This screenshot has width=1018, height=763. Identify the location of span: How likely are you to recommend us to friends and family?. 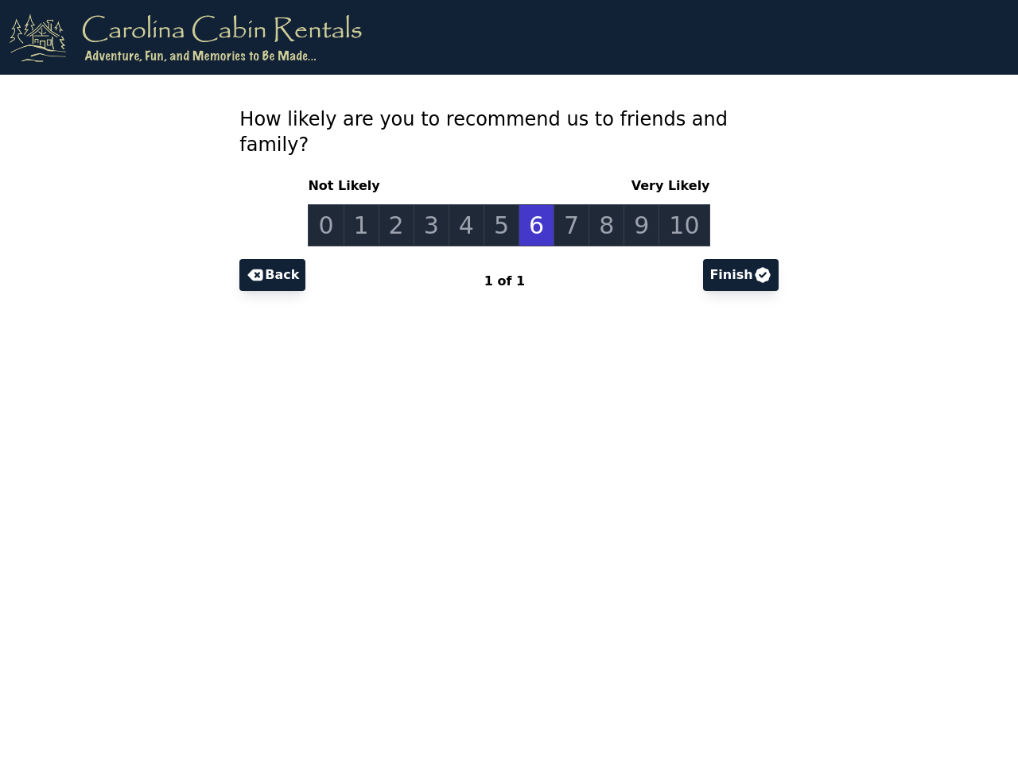
(484, 132).